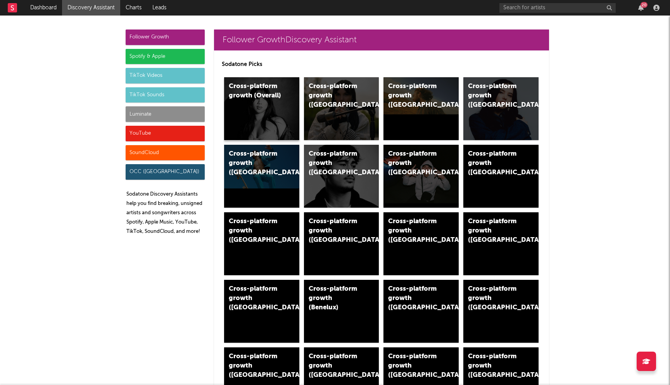 The height and width of the screenshot is (385, 670). I want to click on p: Sodatone Discovery Assistants help you find breaking, unsigned artists and songwriters across Spo..., so click(166, 213).